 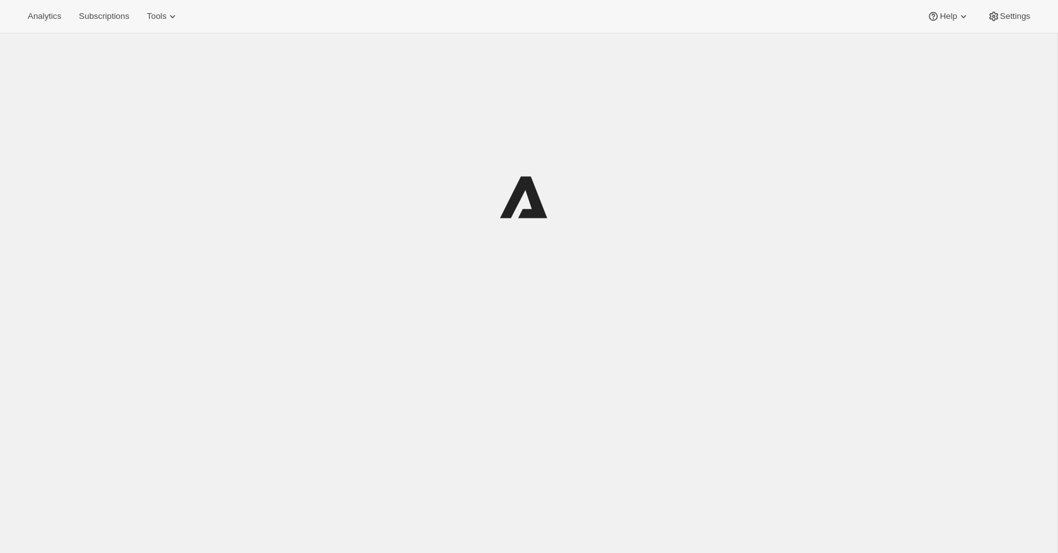 I want to click on span: Subscriptions, so click(x=104, y=16).